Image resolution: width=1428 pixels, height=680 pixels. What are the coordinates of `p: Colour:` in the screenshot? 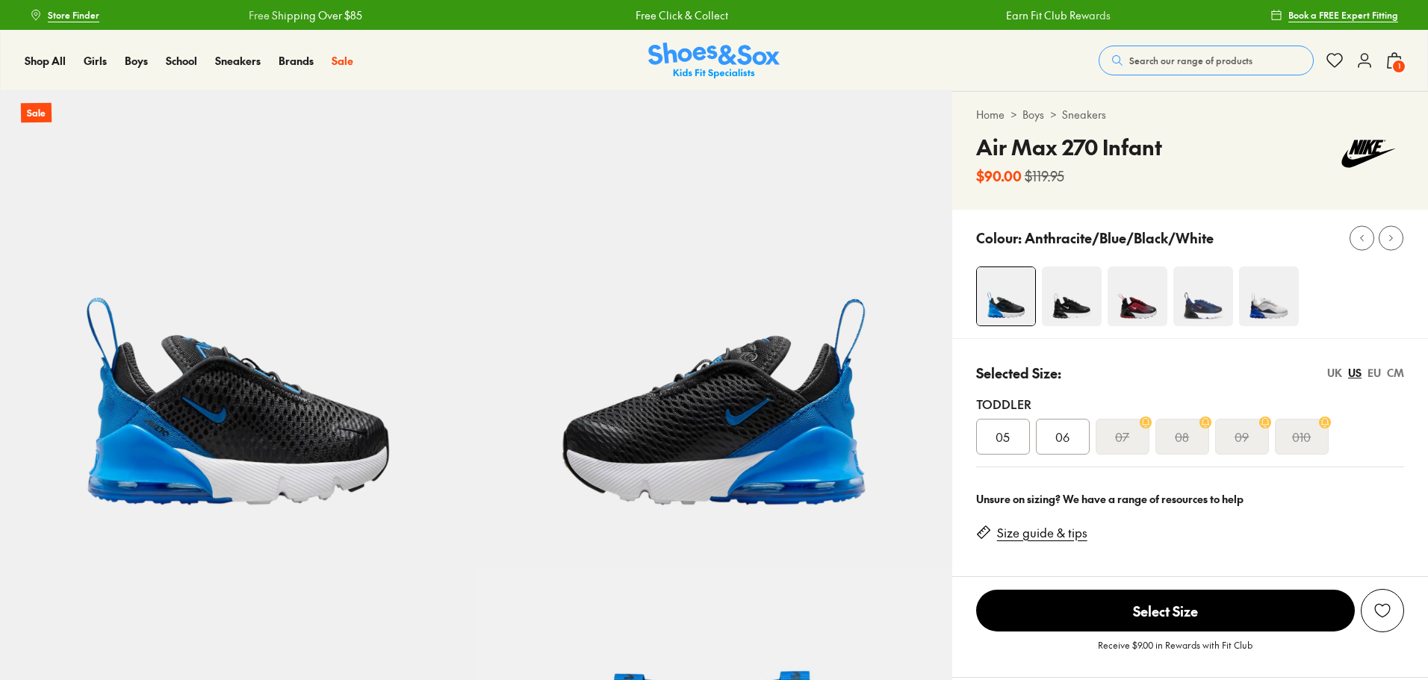 It's located at (999, 238).